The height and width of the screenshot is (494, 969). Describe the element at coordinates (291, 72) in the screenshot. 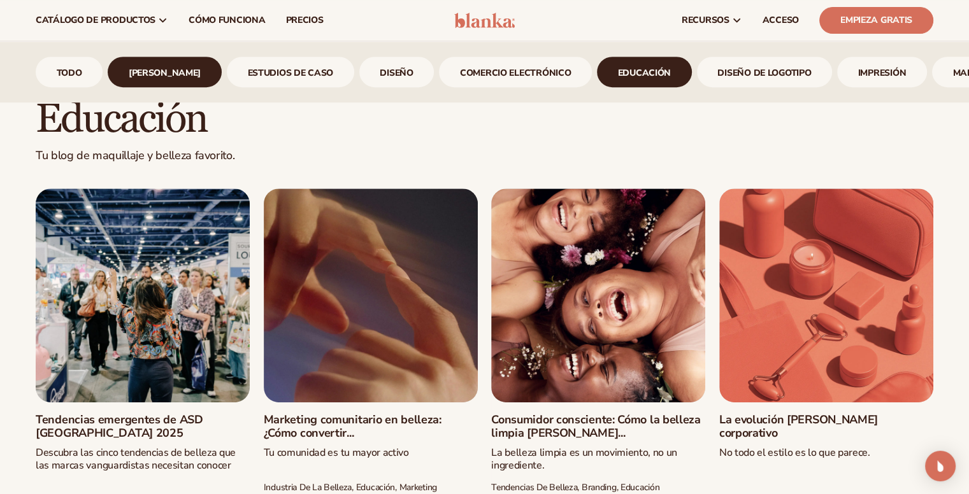

I see `div: 3 / 9` at that location.